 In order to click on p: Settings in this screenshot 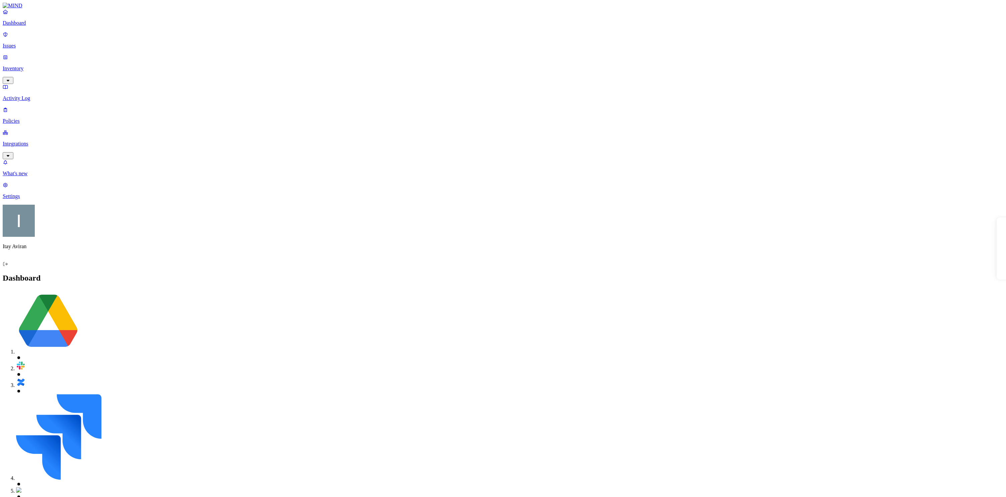, I will do `click(503, 196)`.